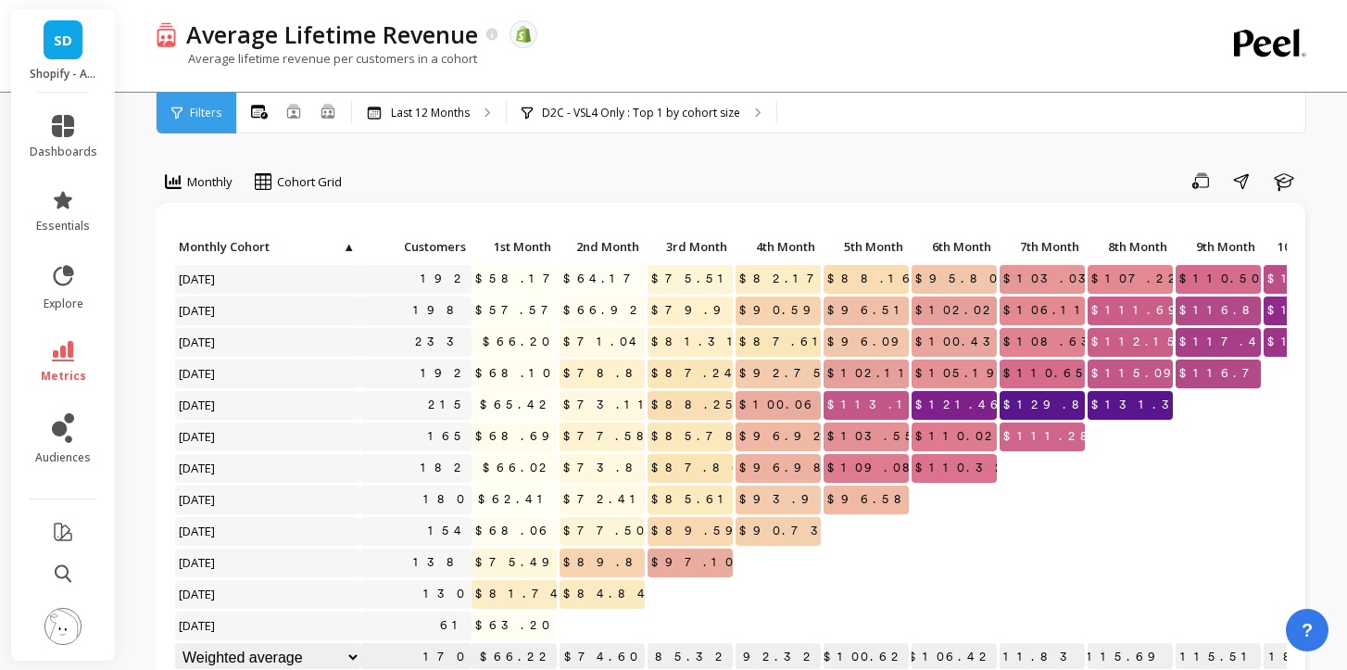  I want to click on a: 180, so click(446, 499).